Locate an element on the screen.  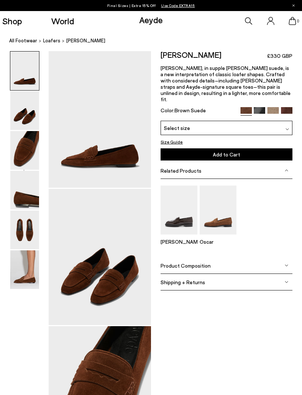
span: Navigate to /collections/ss25-final-sizes is located at coordinates (178, 6).